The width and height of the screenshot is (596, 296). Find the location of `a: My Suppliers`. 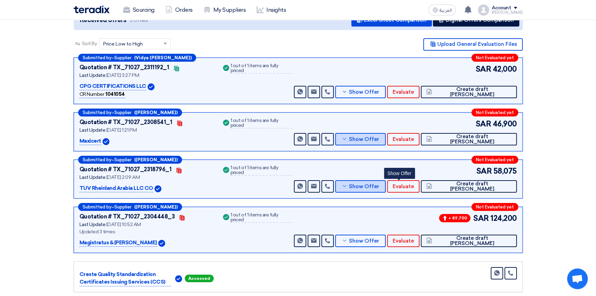

a: My Suppliers is located at coordinates (225, 10).